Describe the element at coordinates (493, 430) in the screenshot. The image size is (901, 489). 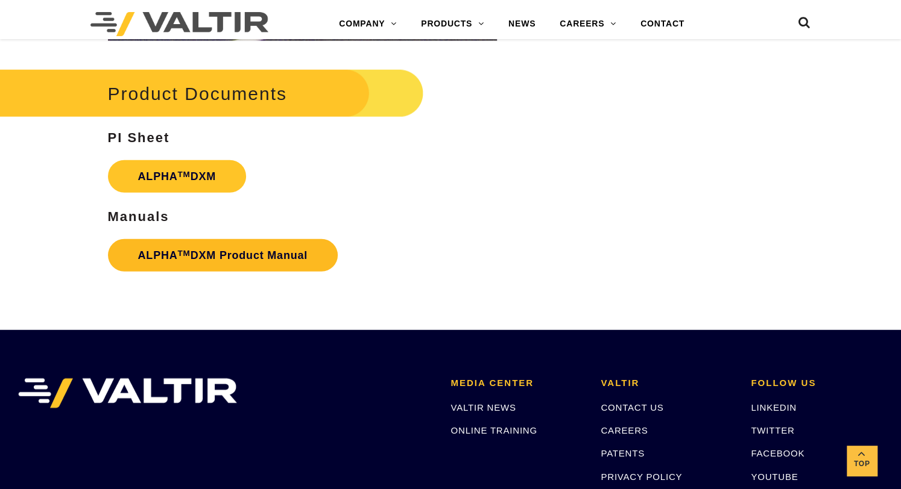
I see `a: ONLINE TRAINING` at that location.